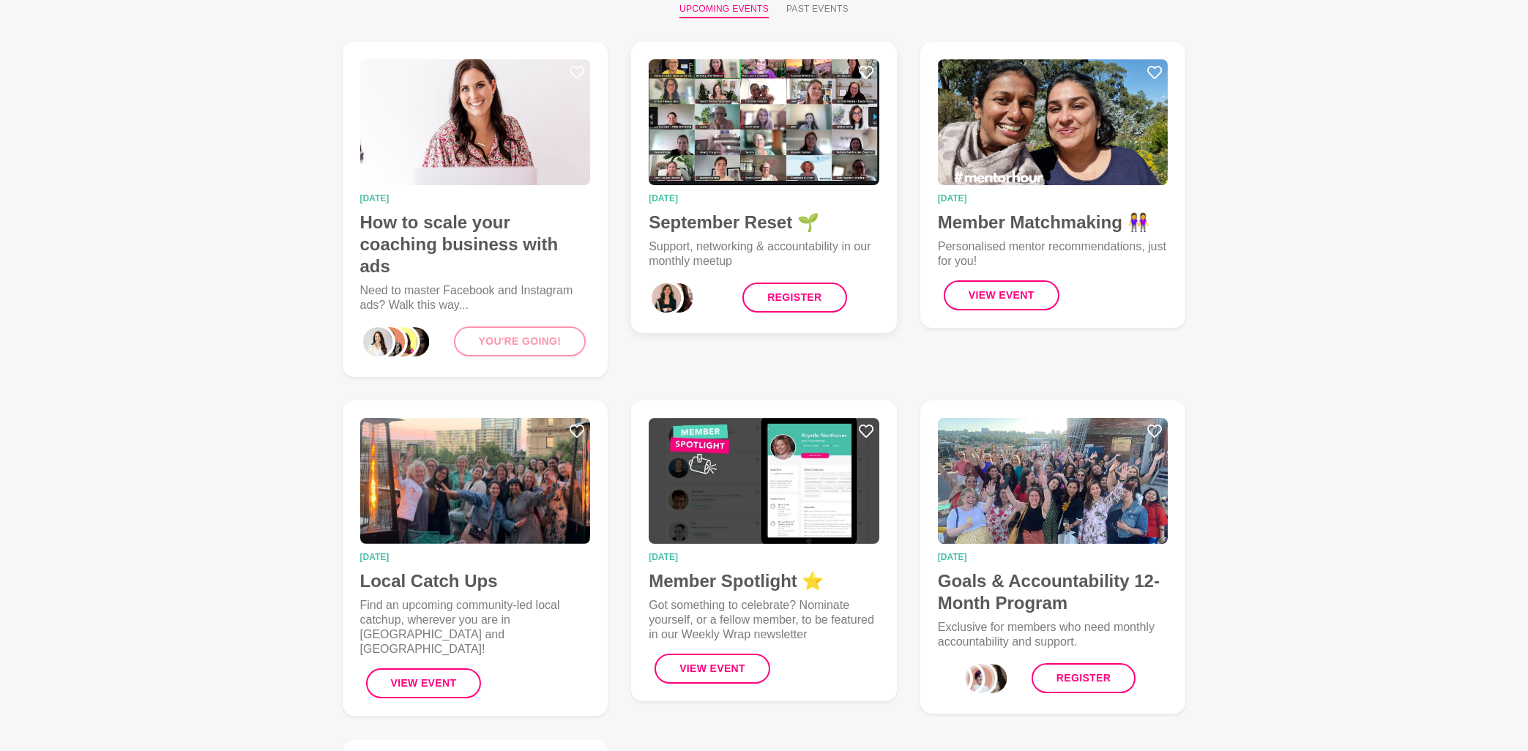  Describe the element at coordinates (956, 679) in the screenshot. I see `div: 0_April` at that location.